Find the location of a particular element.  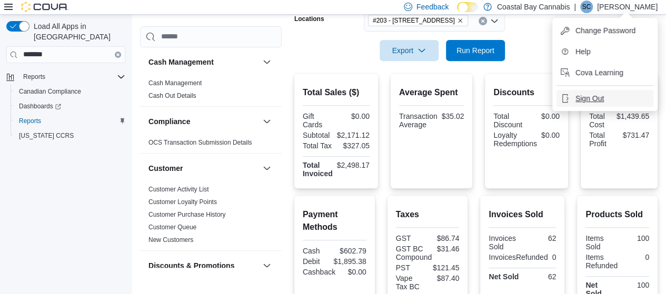

input: Dark Mode is located at coordinates (467, 7).